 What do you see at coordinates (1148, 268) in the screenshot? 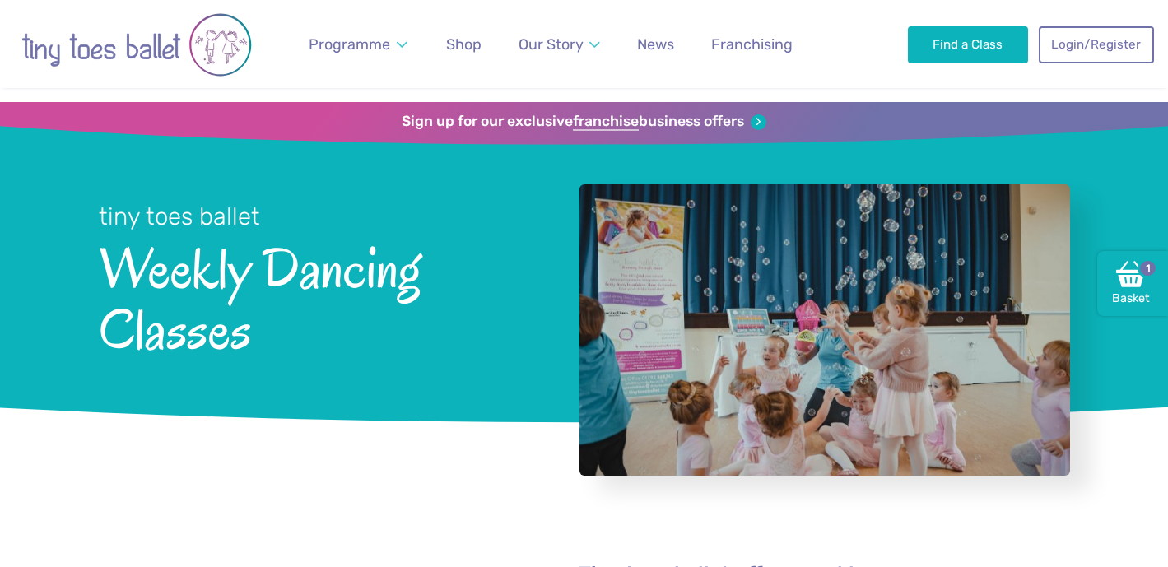
I see `span: 1` at bounding box center [1148, 268].